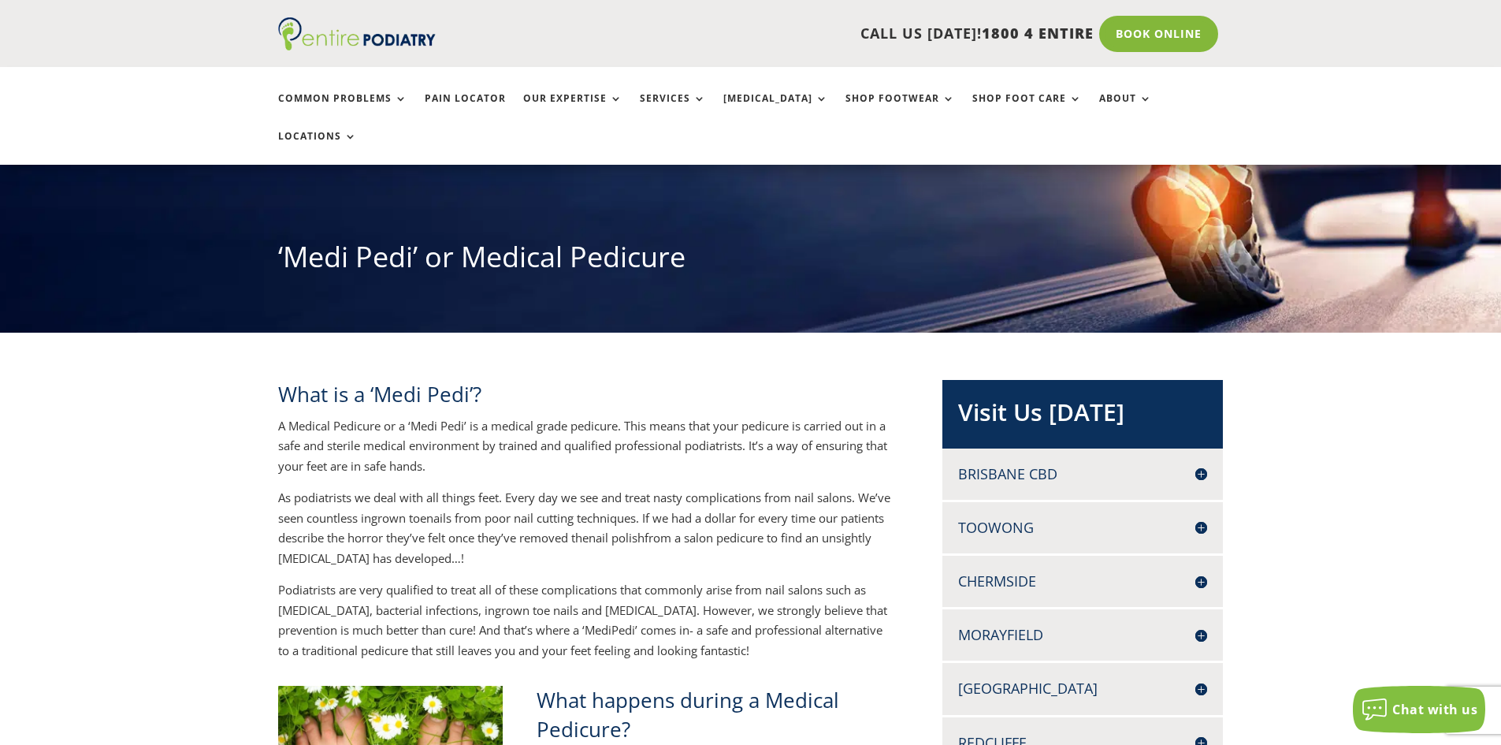 This screenshot has width=1501, height=745. Describe the element at coordinates (357, 46) in the screenshot. I see `a: Entire Podiatry` at that location.